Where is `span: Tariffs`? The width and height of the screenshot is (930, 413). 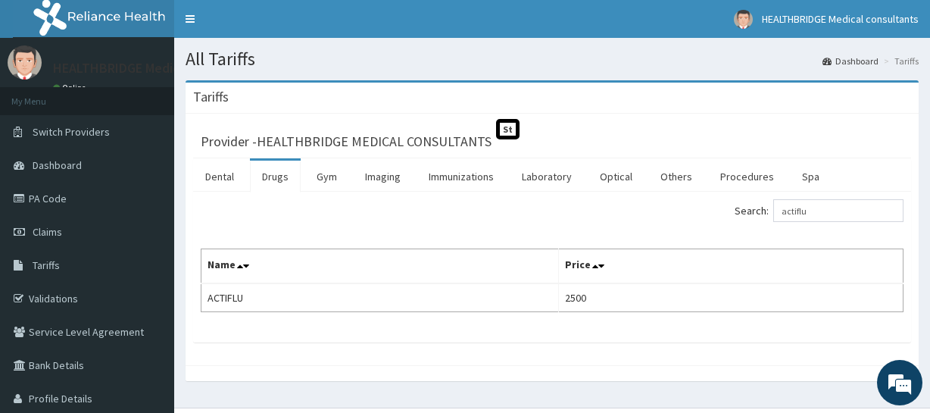 span: Tariffs is located at coordinates (46, 265).